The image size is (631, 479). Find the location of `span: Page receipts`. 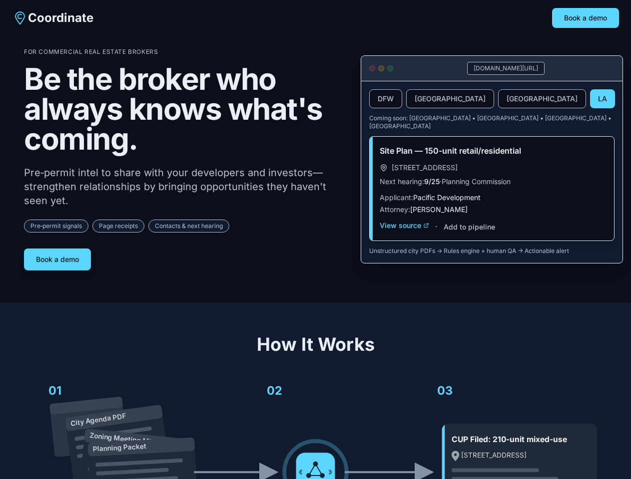

span: Page receipts is located at coordinates (118, 226).